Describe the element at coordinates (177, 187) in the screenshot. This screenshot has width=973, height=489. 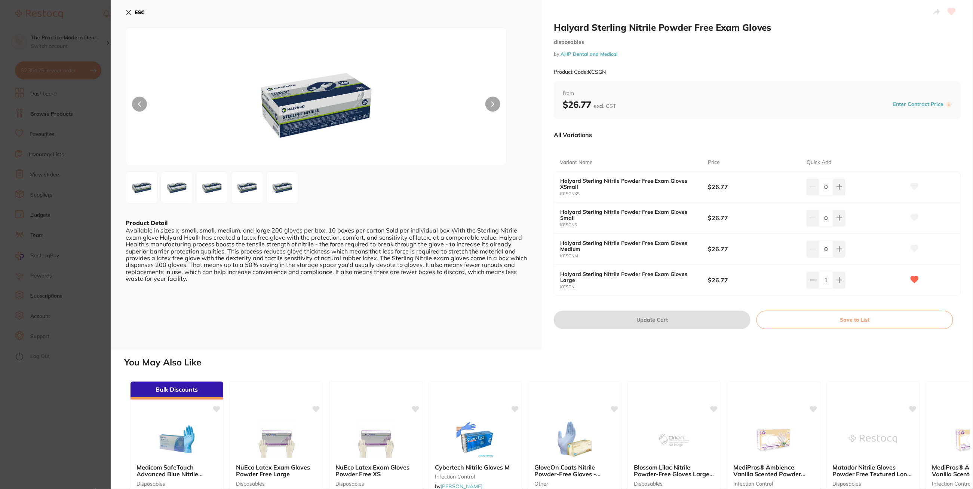
I see `img: LWpwZy01ODI2Mg` at that location.